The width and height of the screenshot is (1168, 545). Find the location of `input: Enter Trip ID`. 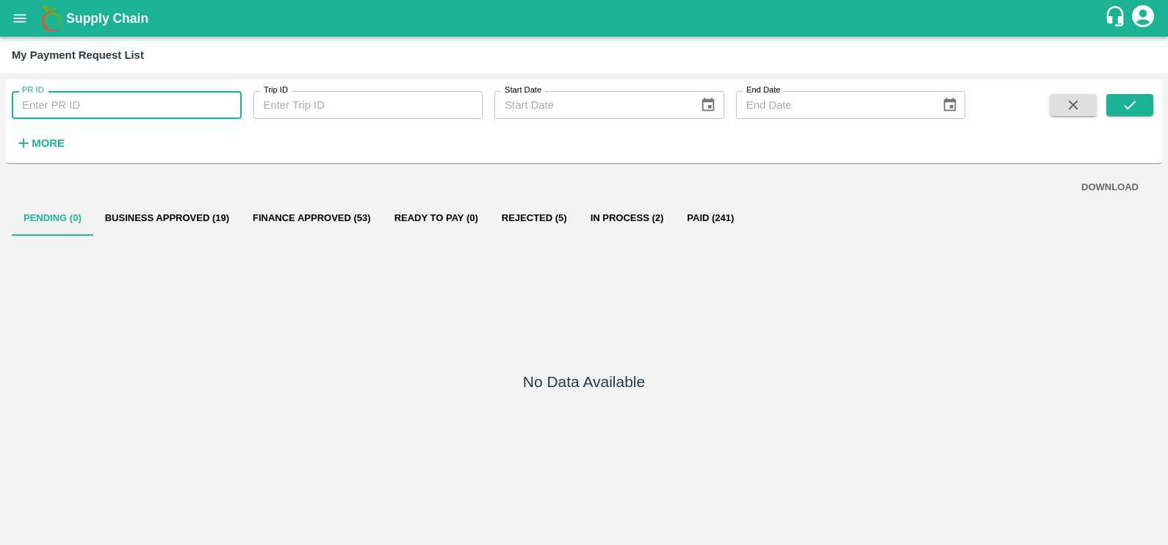

input: Enter Trip ID is located at coordinates (368, 105).